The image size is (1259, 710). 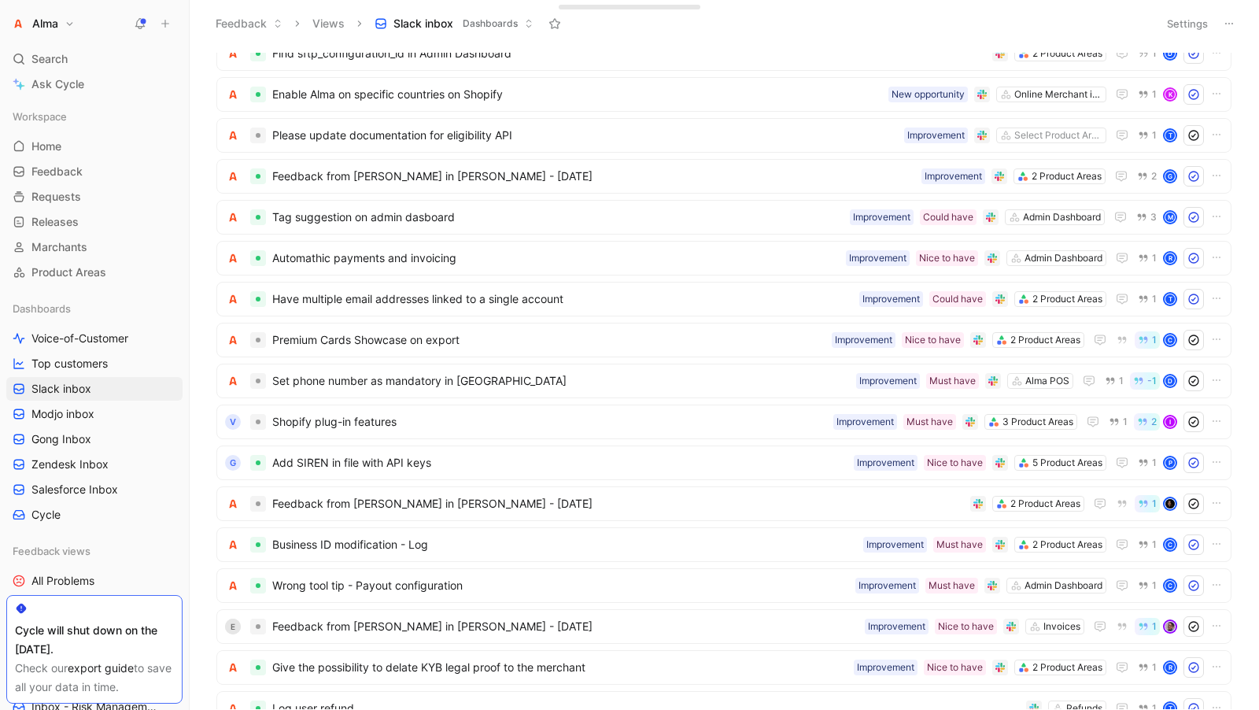 I want to click on h1: Alma, so click(x=45, y=24).